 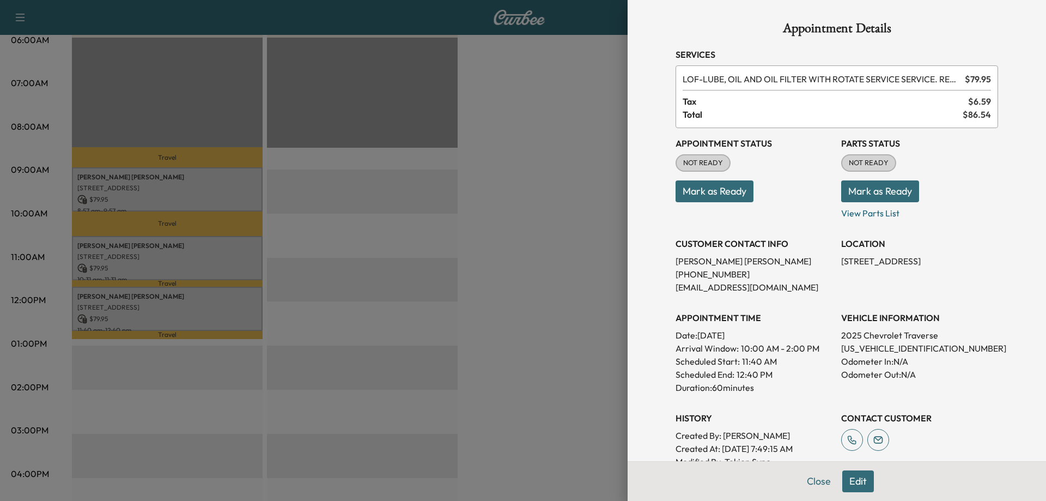 What do you see at coordinates (858, 481) in the screenshot?
I see `button: Edit` at bounding box center [858, 481].